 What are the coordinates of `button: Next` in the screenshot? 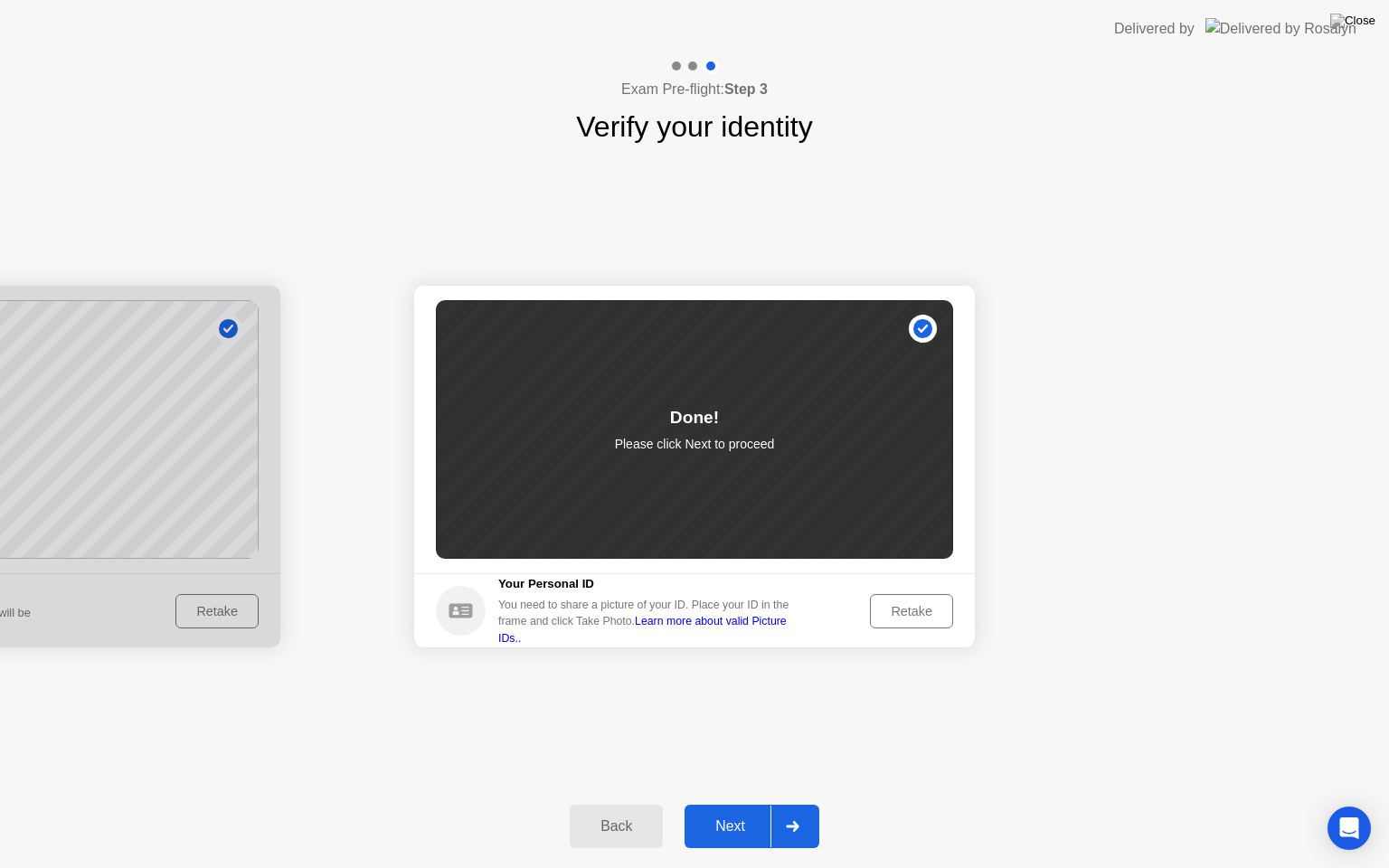 It's located at (751, 826).